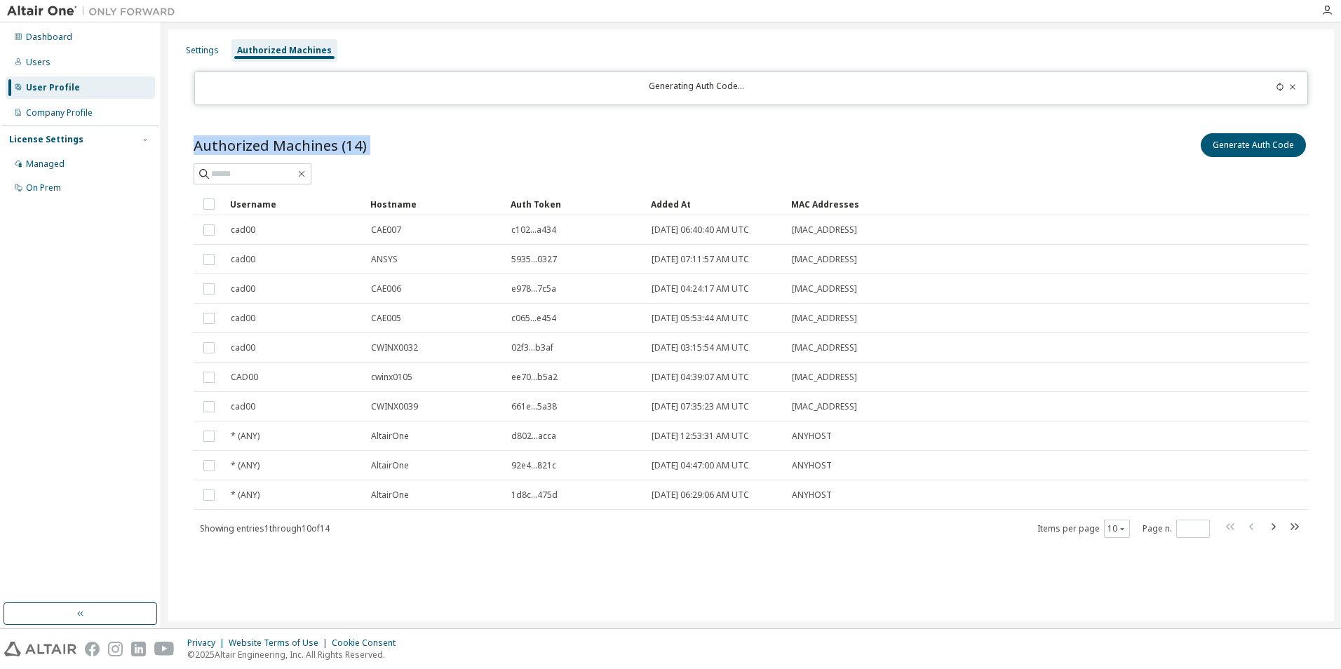 This screenshot has height=669, width=1341. Describe the element at coordinates (284, 51) in the screenshot. I see `div: Authorized Machines` at that location.